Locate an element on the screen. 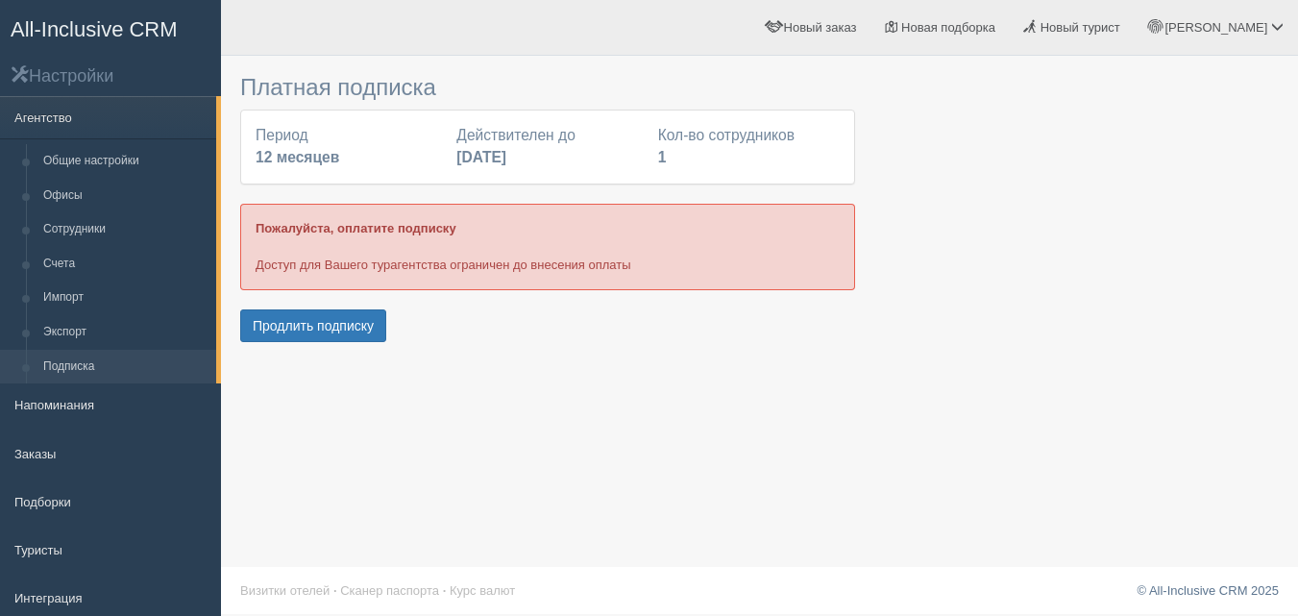  b: Пожалуйста, оплатите подписку is located at coordinates (356, 228).